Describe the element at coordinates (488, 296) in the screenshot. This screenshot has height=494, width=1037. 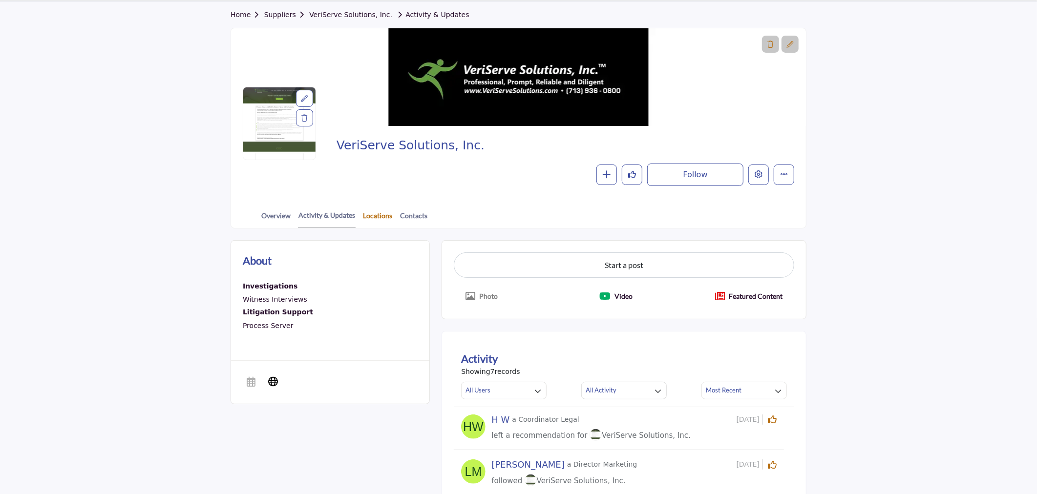
I see `p: Upgrade plan to upload images/graphics.` at that location.